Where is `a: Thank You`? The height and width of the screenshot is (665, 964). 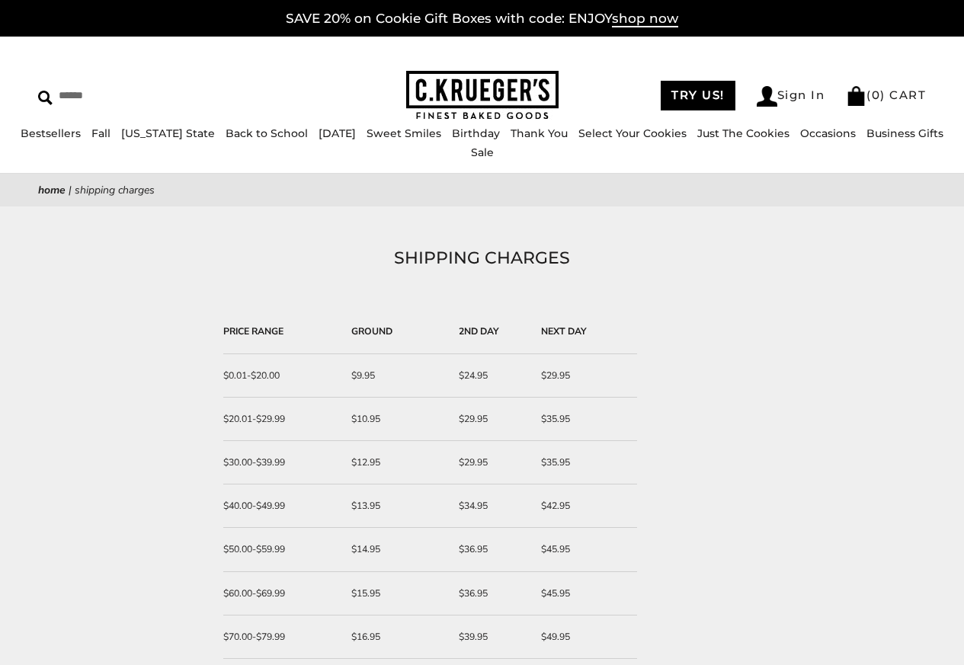
a: Thank You is located at coordinates (539, 133).